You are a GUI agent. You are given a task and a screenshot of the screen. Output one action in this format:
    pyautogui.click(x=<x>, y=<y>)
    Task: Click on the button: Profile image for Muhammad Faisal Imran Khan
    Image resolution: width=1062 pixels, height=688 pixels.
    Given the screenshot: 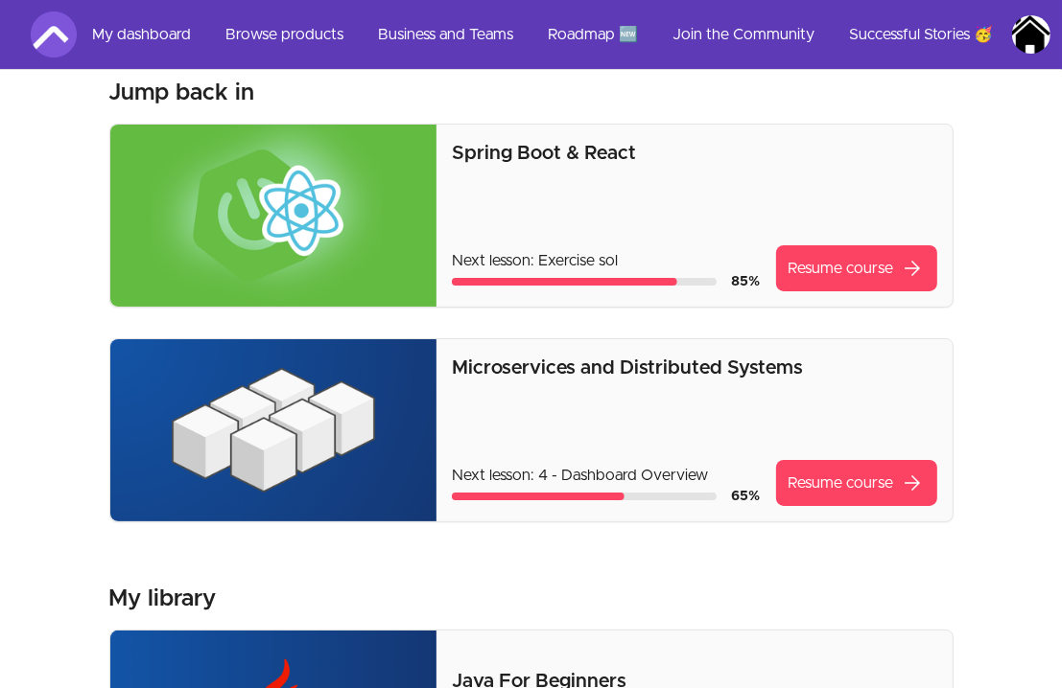 What is the action you would take?
    pyautogui.click(x=1031, y=35)
    